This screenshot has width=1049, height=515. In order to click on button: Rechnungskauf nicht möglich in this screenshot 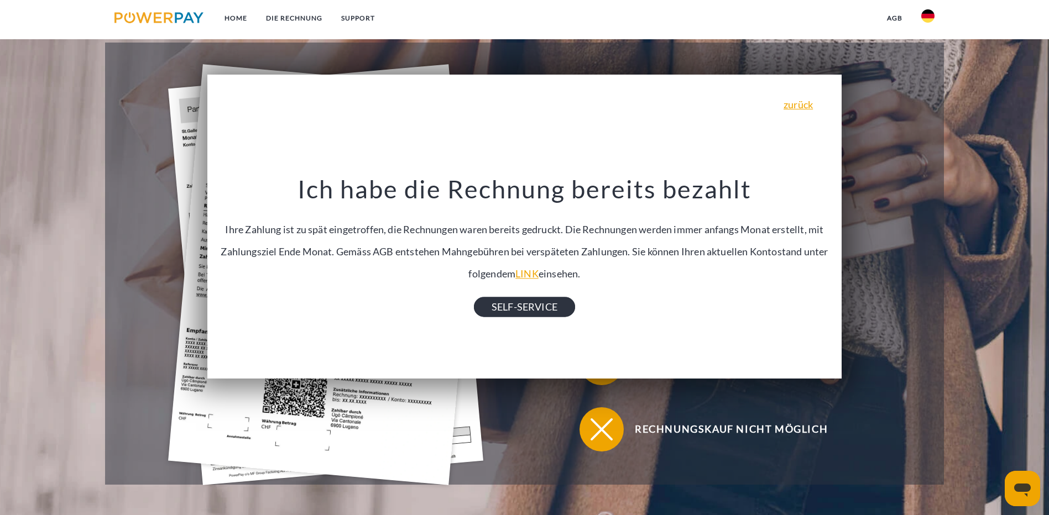, I will do `click(723, 429)`.